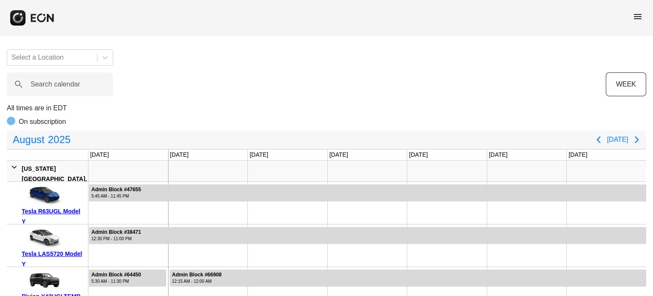 The image size is (653, 296). Describe the element at coordinates (327, 108) in the screenshot. I see `p: All times are in EDT` at that location.